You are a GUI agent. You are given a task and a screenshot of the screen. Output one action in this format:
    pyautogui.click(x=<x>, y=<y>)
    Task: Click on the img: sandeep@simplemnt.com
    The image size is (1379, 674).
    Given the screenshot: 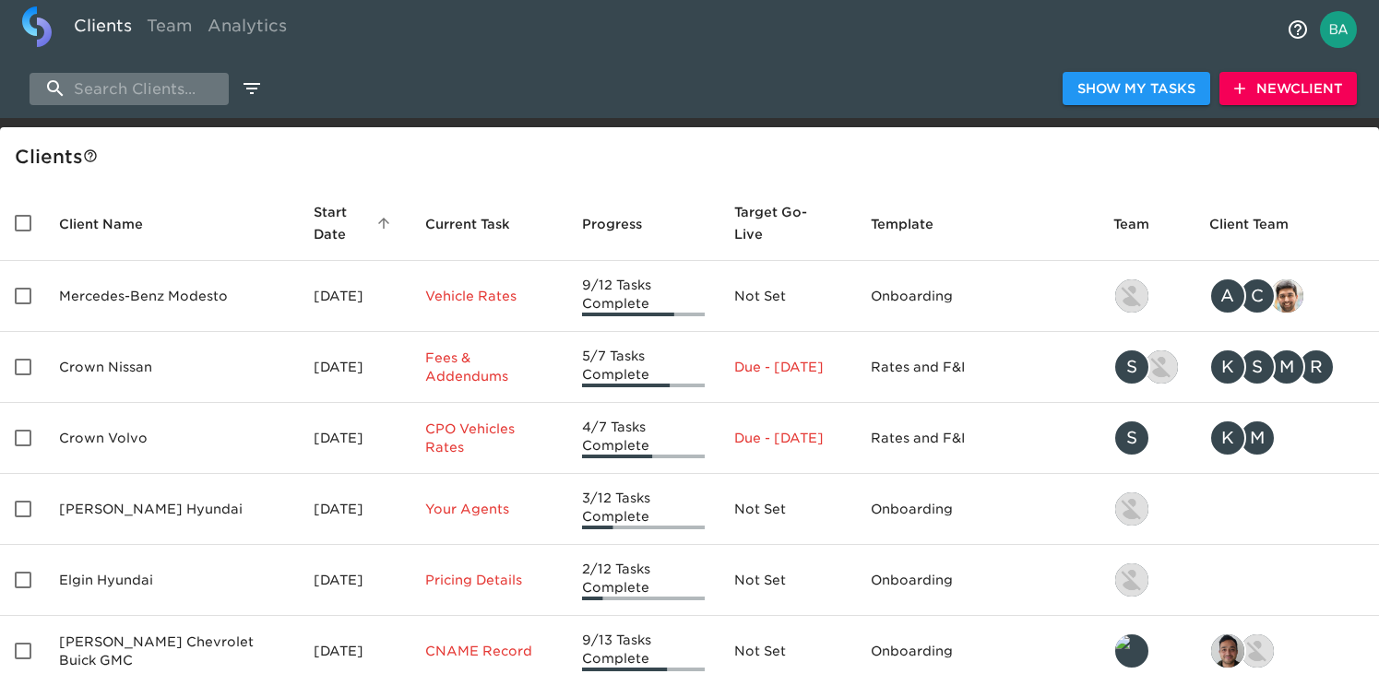 What is the action you would take?
    pyautogui.click(x=1287, y=296)
    